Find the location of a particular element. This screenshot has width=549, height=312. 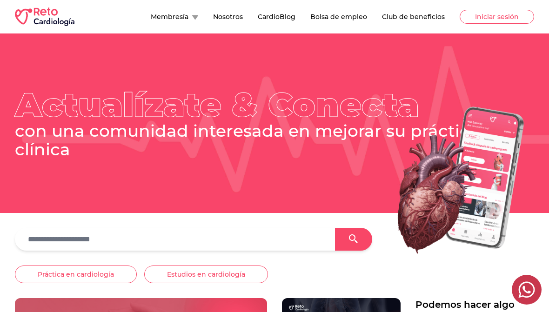

a: CardioBlog is located at coordinates (276, 17).